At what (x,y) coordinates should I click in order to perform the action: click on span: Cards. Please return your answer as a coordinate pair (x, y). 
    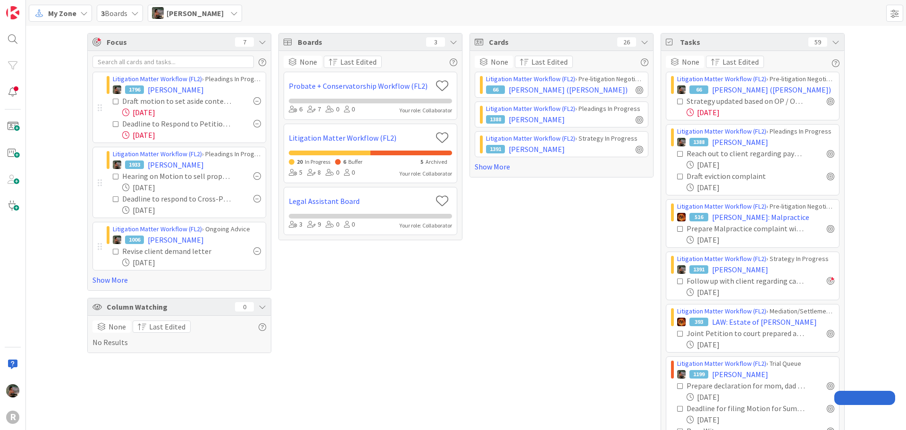
    Looking at the image, I should click on (551, 42).